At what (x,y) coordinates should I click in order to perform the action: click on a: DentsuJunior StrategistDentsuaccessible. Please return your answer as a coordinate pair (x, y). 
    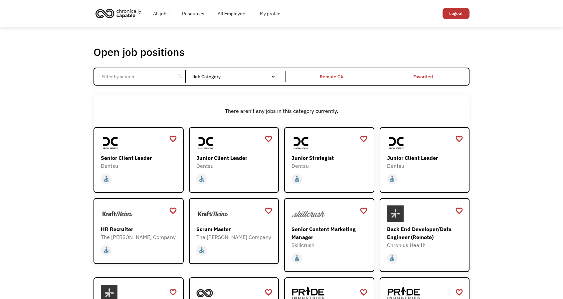
    Looking at the image, I should click on (329, 160).